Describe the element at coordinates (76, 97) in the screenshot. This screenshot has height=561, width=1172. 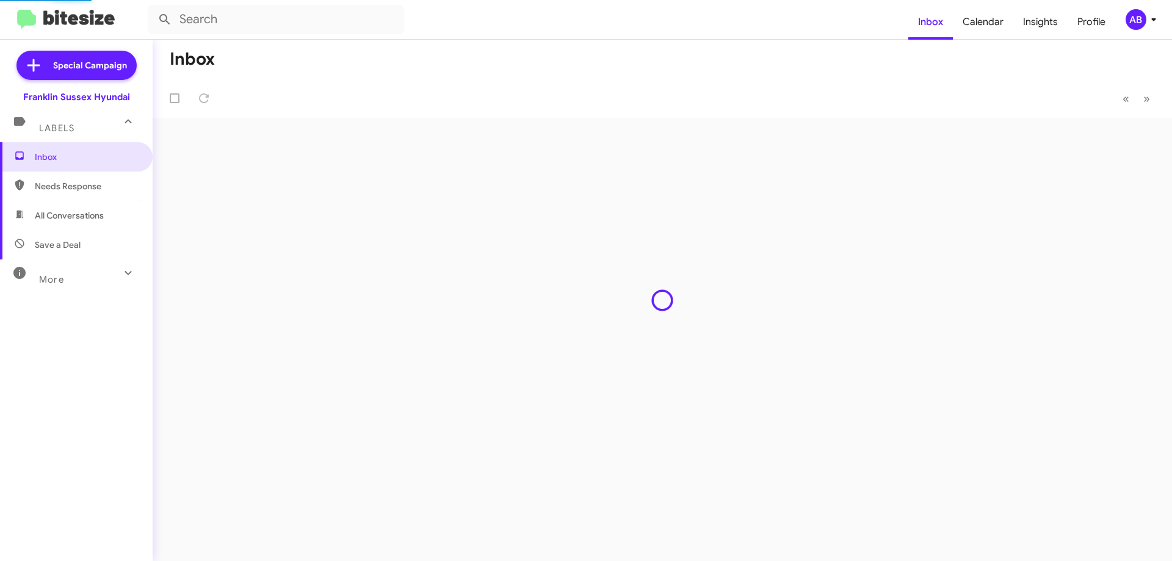
I see `div: Franklin Sussex Hyundai` at that location.